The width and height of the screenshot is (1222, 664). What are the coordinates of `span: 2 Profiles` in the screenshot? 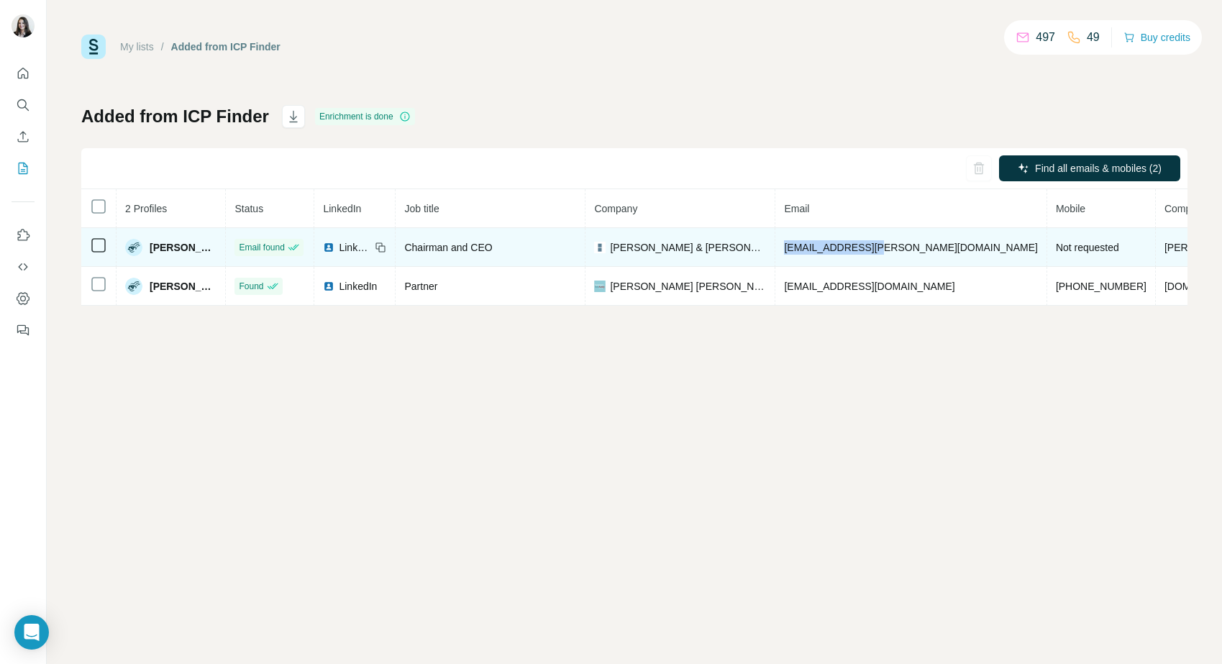 It's located at (146, 209).